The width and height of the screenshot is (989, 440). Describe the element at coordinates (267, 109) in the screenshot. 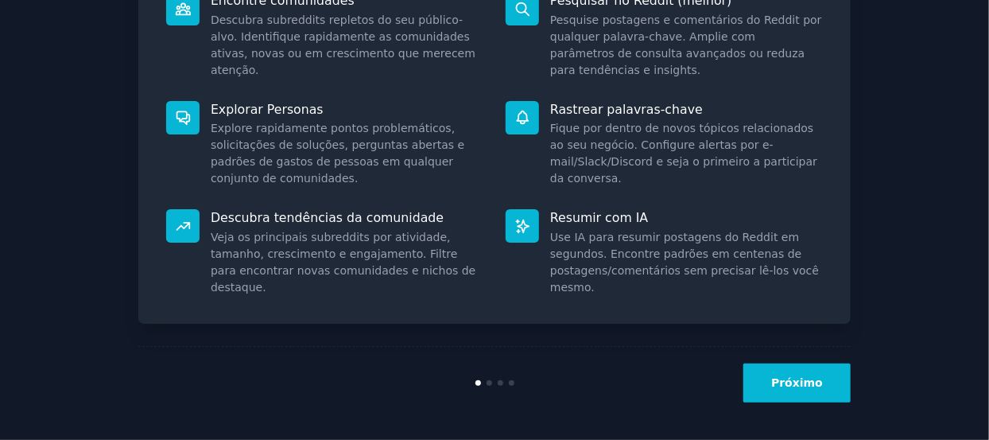

I see `font: Explorar Personas` at that location.